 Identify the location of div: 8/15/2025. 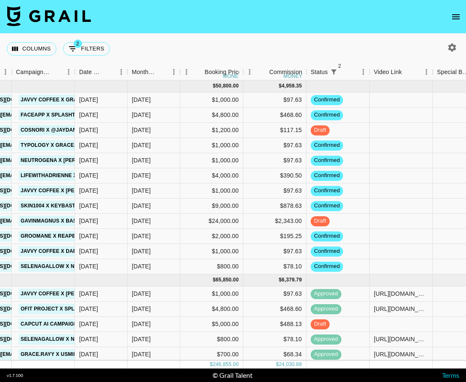
(88, 175).